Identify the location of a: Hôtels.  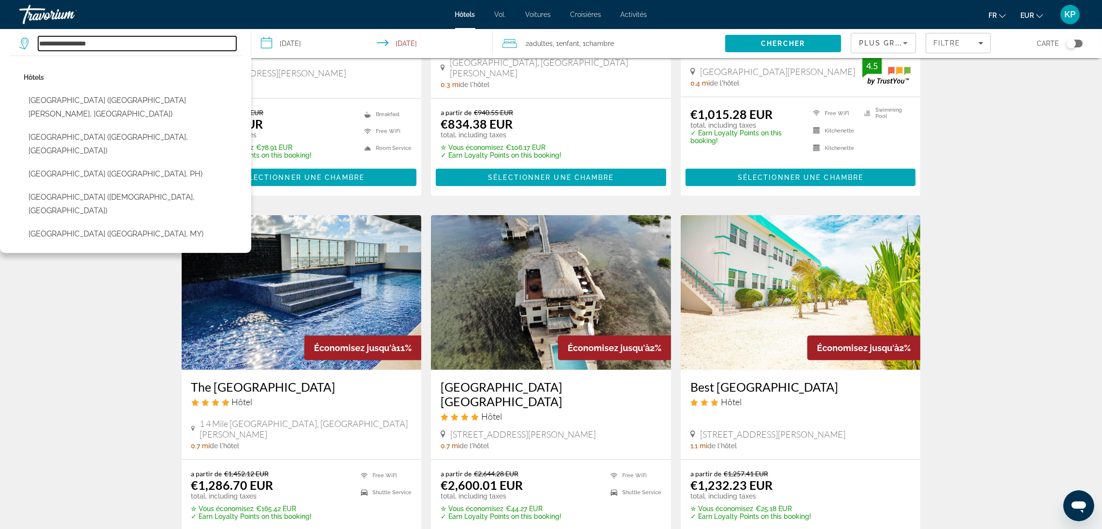
(465, 14).